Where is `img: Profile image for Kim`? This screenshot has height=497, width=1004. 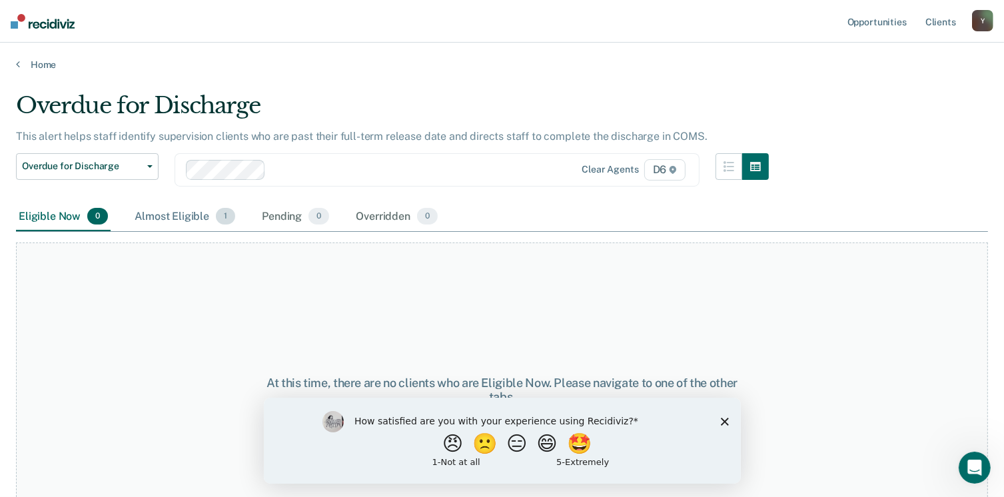 img: Profile image for Kim is located at coordinates (69, 24).